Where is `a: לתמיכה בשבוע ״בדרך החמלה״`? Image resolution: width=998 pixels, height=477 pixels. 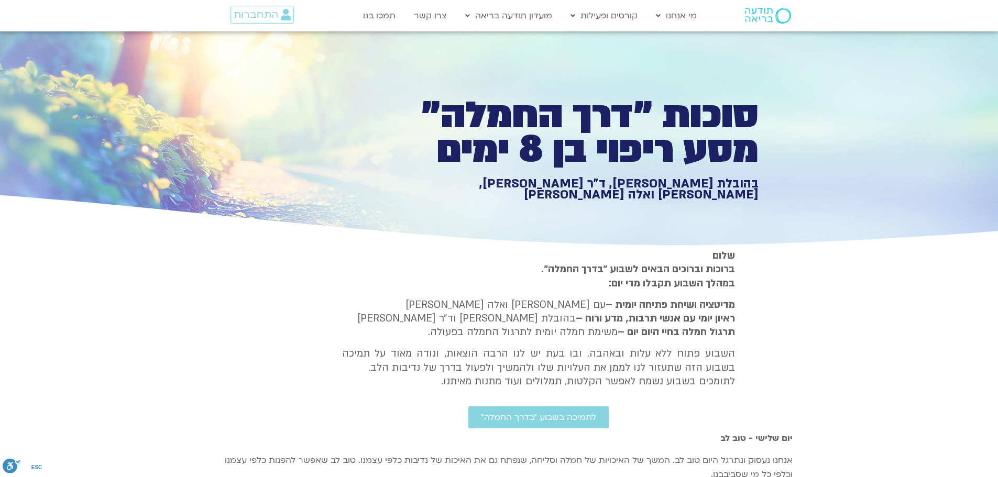
a: לתמיכה בשבוע ״בדרך החמלה״ is located at coordinates (539, 418).